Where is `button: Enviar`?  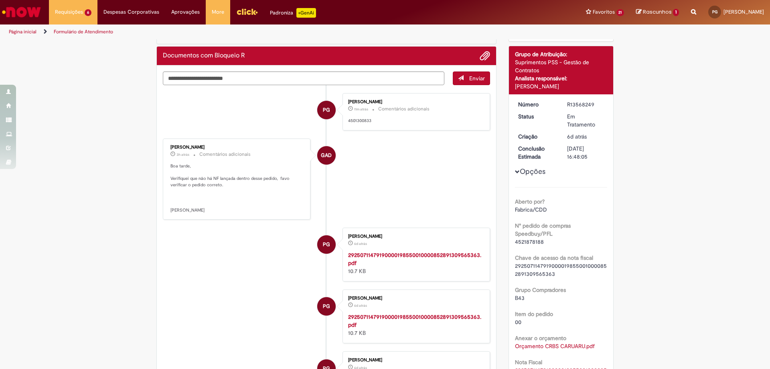 button: Enviar is located at coordinates (471, 78).